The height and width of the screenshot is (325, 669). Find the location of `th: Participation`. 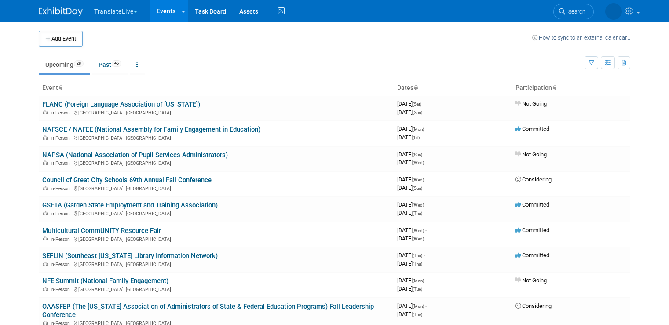

th: Participation is located at coordinates (571, 88).